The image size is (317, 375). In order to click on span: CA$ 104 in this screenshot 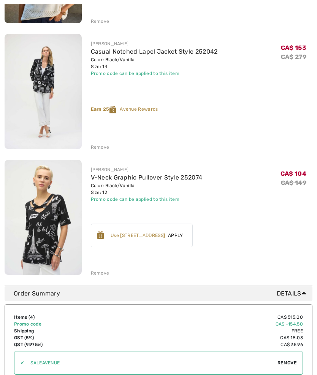, I will do `click(293, 173)`.